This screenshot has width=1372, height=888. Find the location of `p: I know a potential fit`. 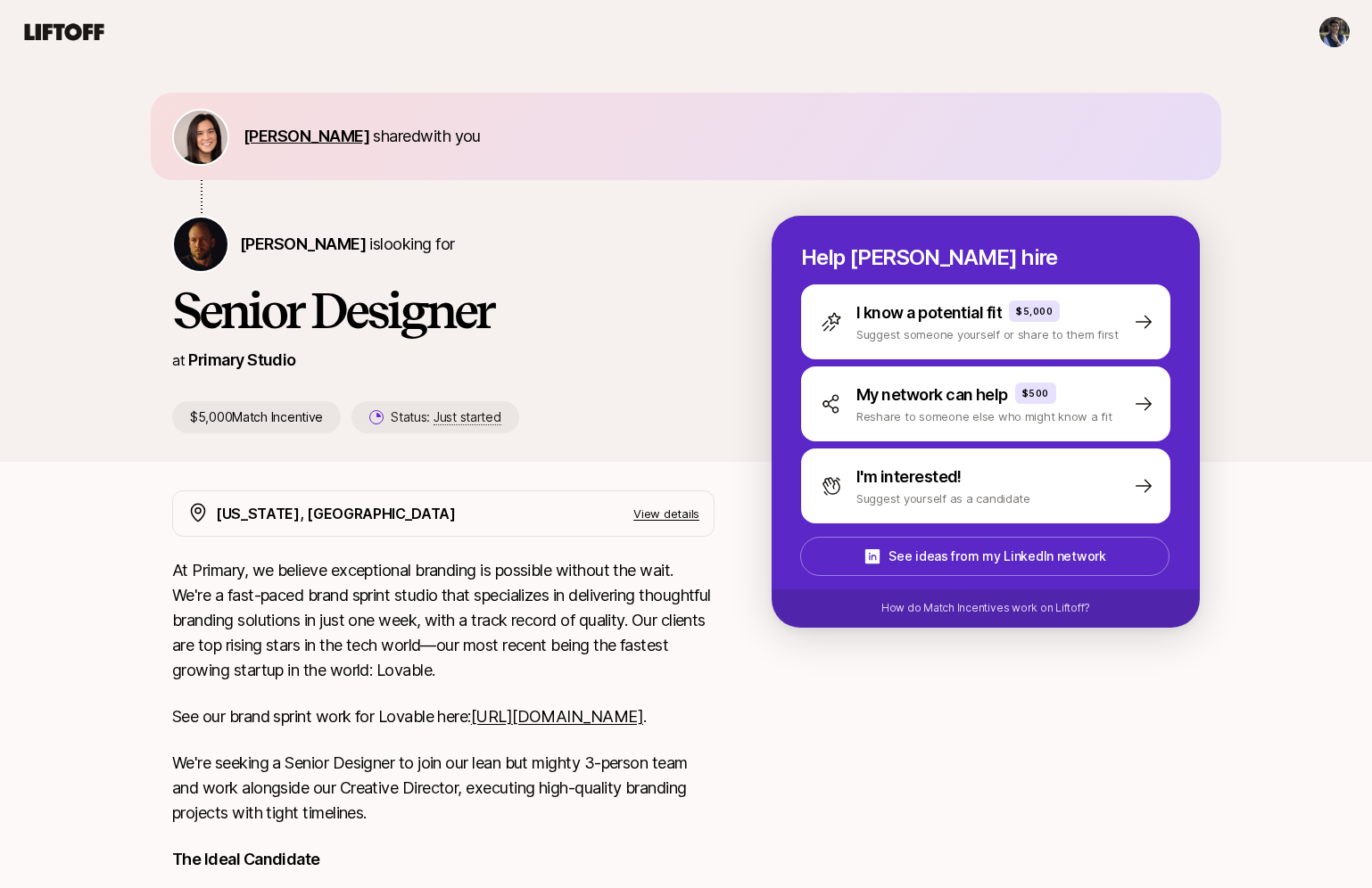

p: I know a potential fit is located at coordinates (929, 313).